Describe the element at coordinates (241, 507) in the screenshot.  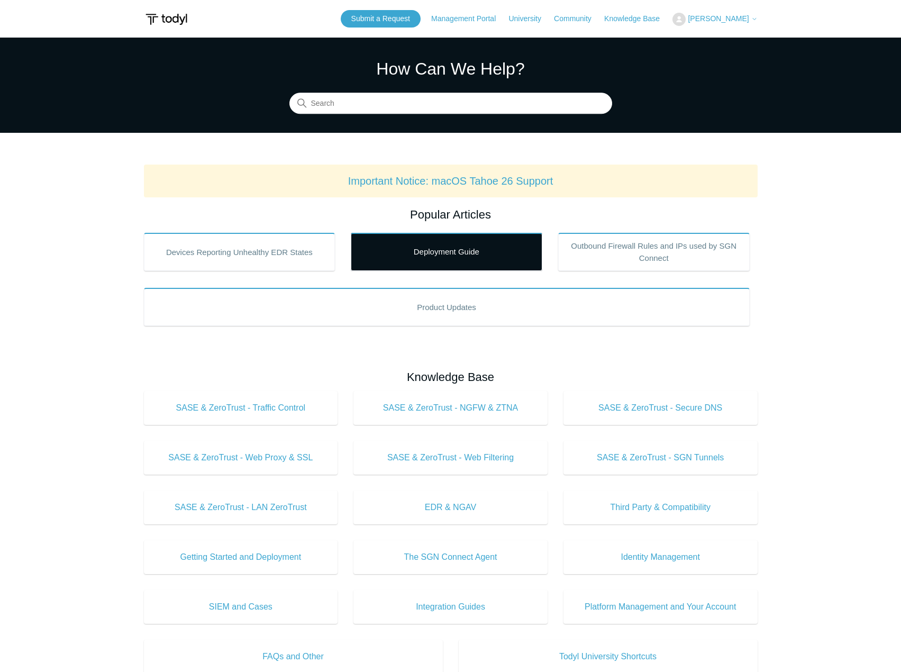
I see `a: SASE & ZeroTrust - LAN ZeroTrust` at that location.